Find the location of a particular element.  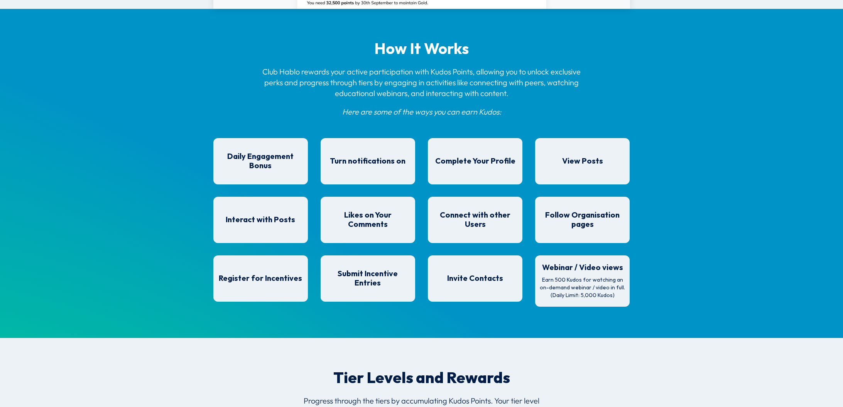

span: Webinar / Video views is located at coordinates (583, 268).